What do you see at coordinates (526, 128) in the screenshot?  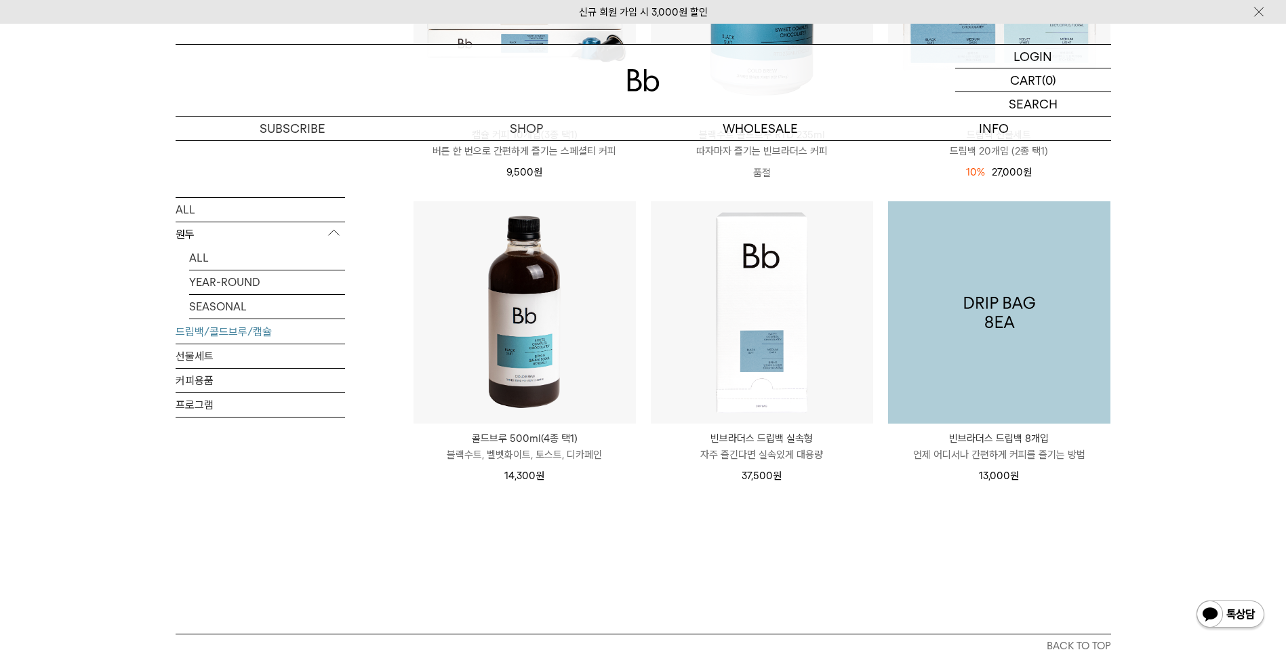 I see `a: SHOP` at bounding box center [526, 128].